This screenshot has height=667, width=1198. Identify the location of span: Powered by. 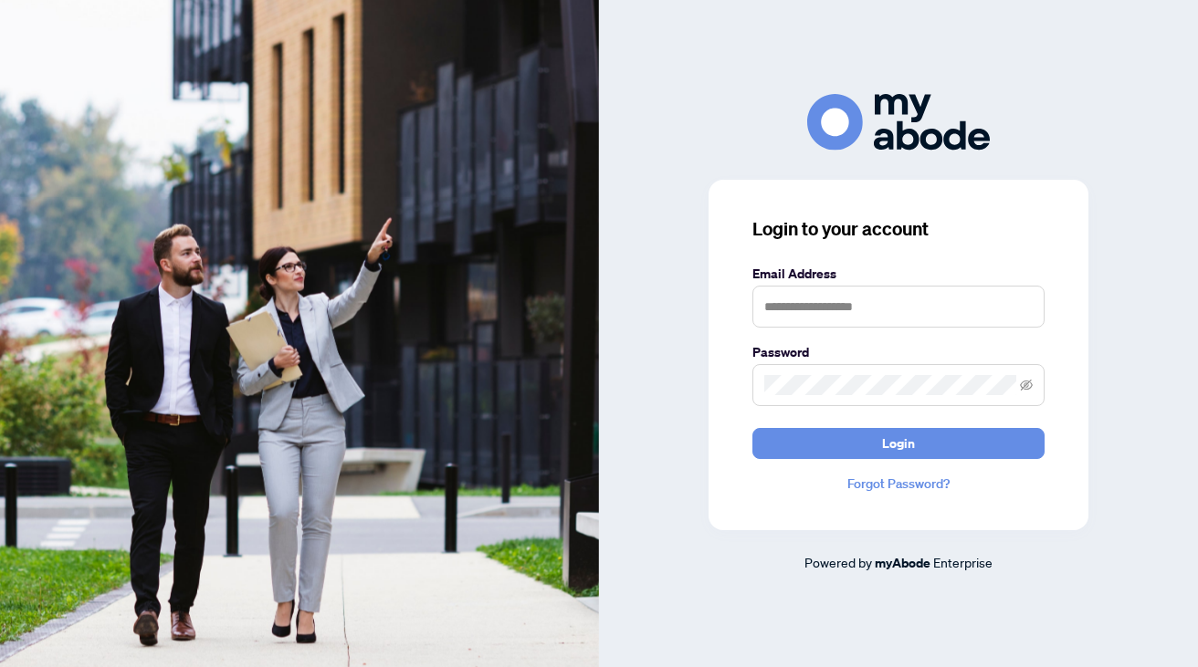
(838, 562).